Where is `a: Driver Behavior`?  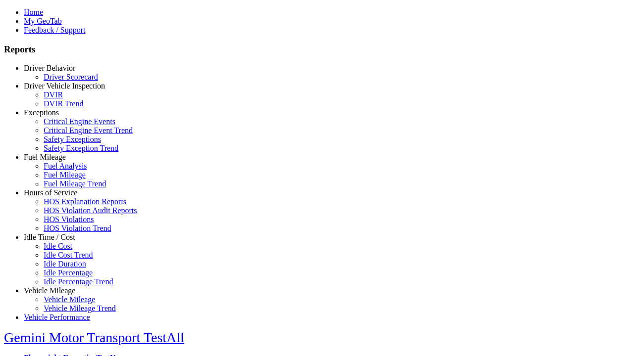 a: Driver Behavior is located at coordinates (49, 68).